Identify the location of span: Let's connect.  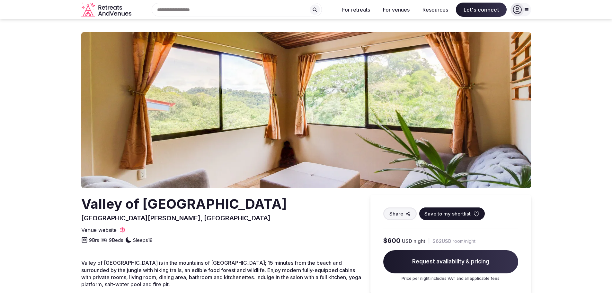
(482, 10).